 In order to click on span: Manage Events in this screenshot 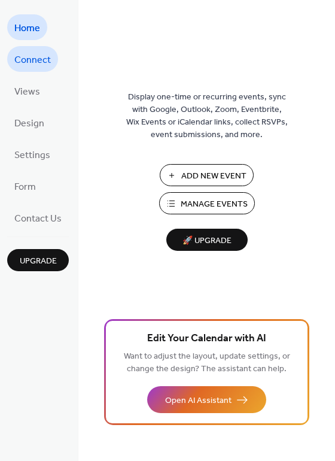, I will do `click(214, 204)`.